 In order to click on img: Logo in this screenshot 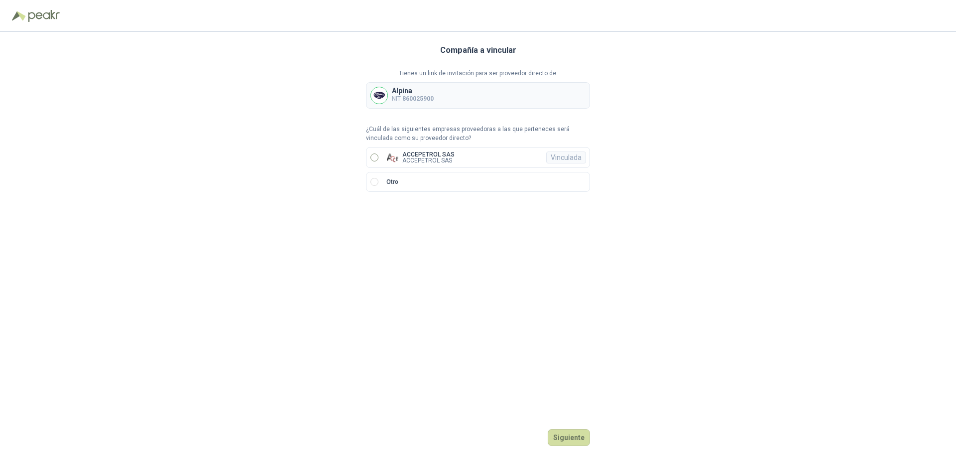, I will do `click(19, 16)`.